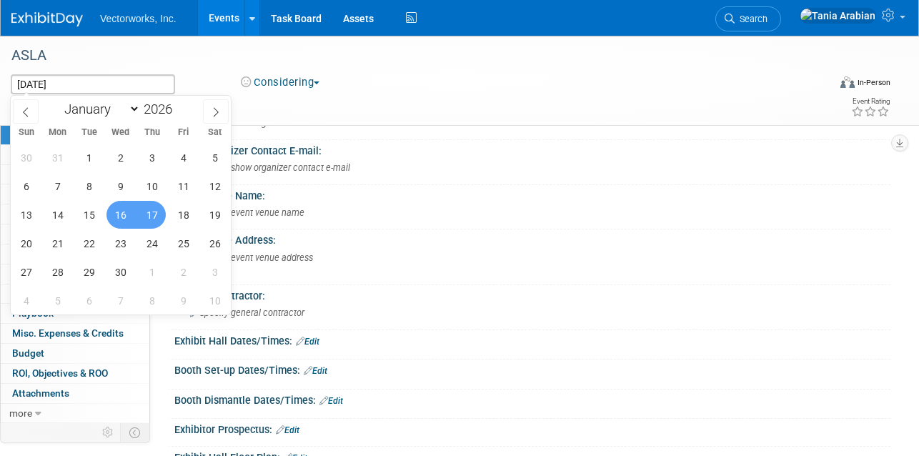  What do you see at coordinates (151, 300) in the screenshot?
I see `span: October 8, 2026` at bounding box center [151, 300].